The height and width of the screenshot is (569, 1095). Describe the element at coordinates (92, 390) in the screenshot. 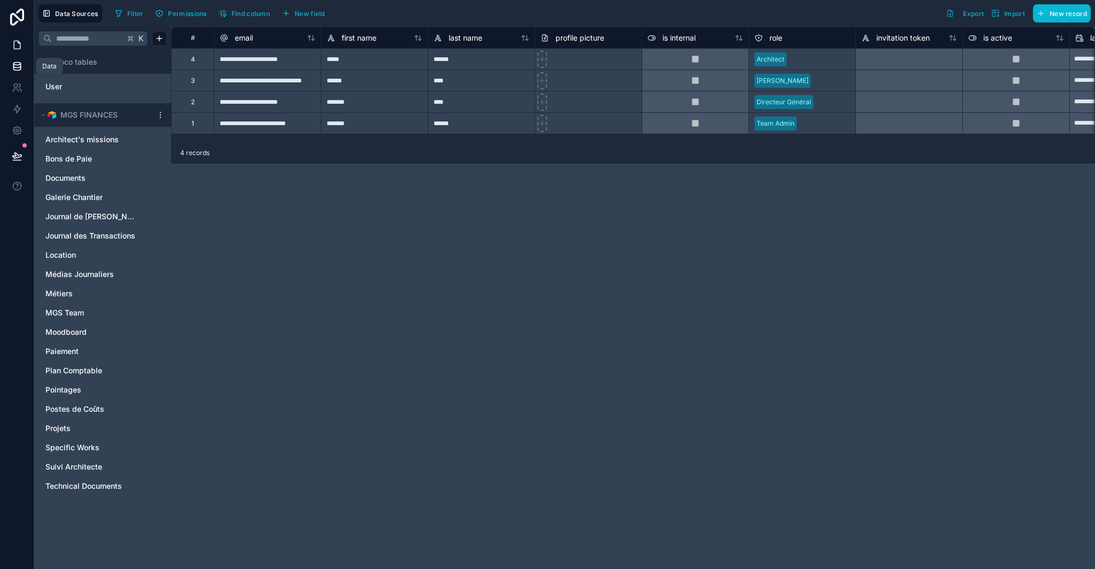

I see `a: Pointages` at that location.